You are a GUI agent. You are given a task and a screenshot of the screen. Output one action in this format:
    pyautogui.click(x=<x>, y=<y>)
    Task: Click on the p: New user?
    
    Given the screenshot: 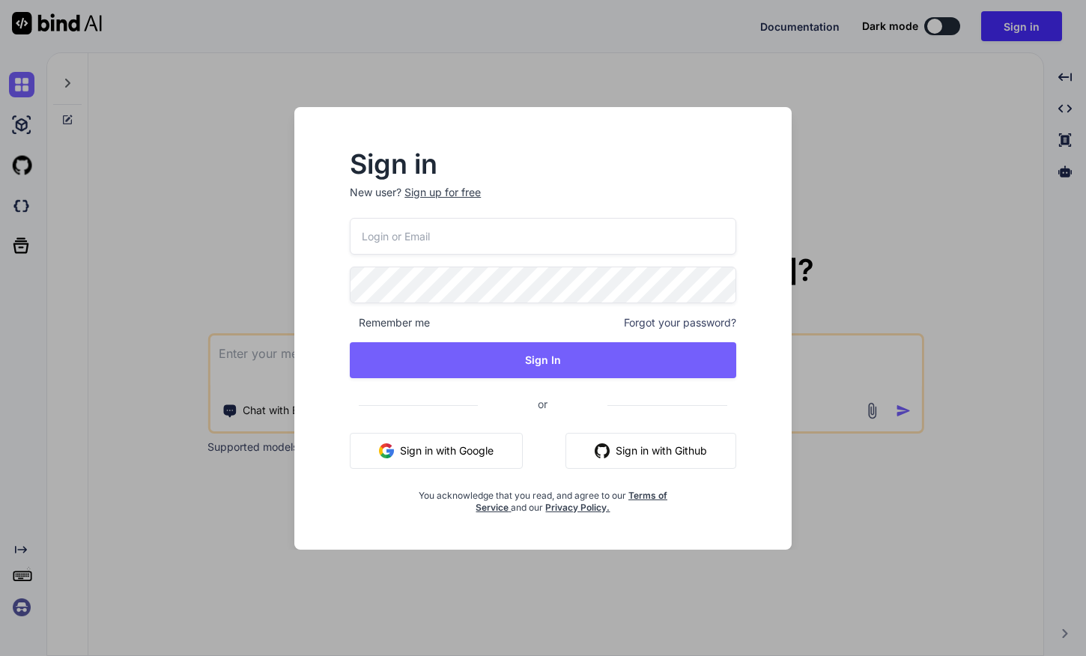 What is the action you would take?
    pyautogui.click(x=543, y=202)
    